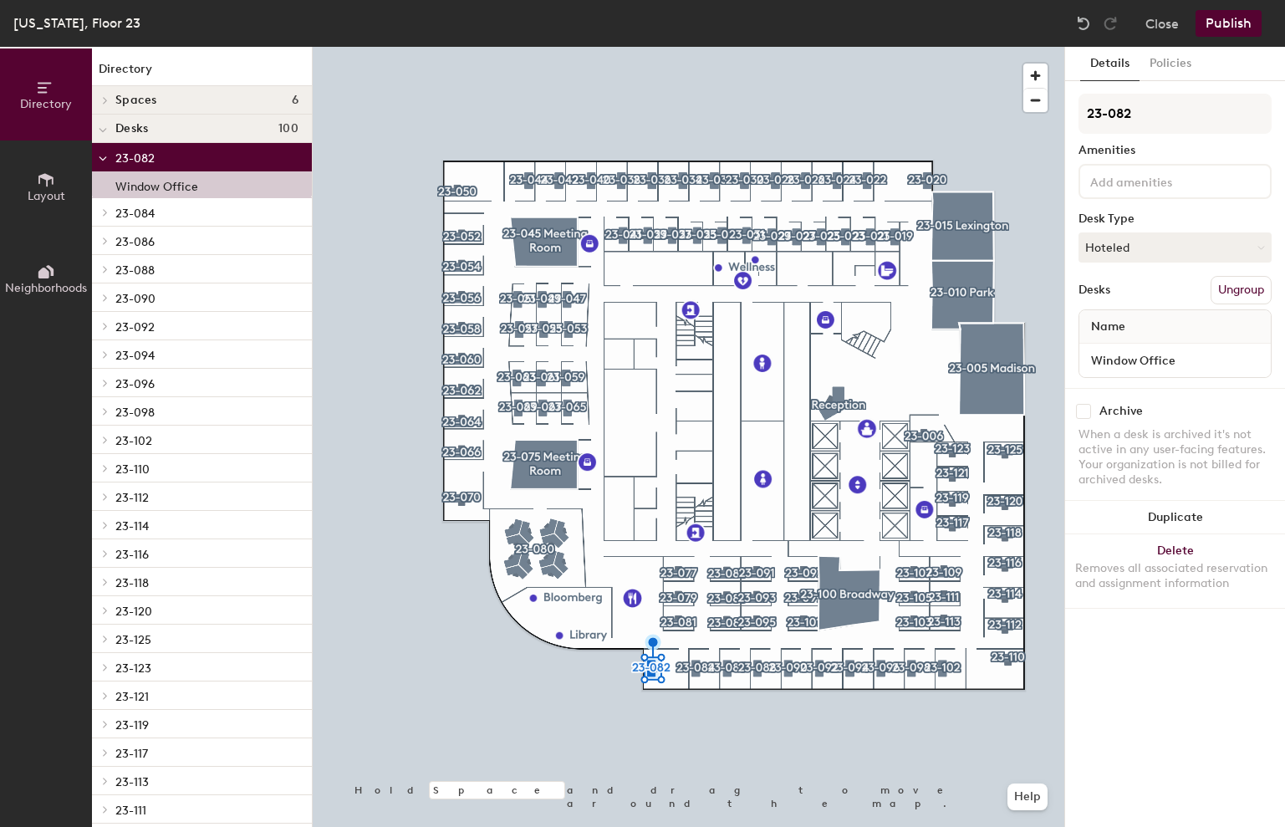 The image size is (1285, 827). Describe the element at coordinates (1228, 23) in the screenshot. I see `button: Publish` at that location.